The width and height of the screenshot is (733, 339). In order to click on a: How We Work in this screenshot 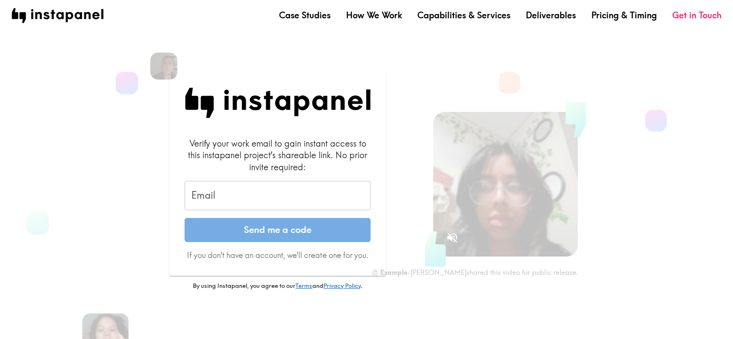, I will do `click(374, 15)`.